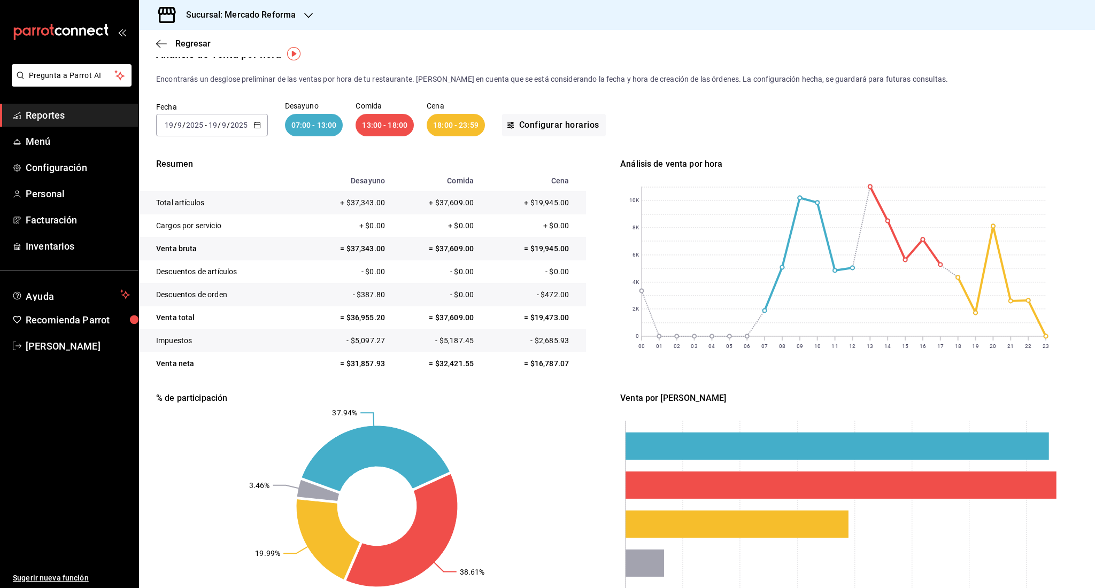 This screenshot has width=1095, height=588. I want to click on td: = $32,421.55, so click(435, 363).